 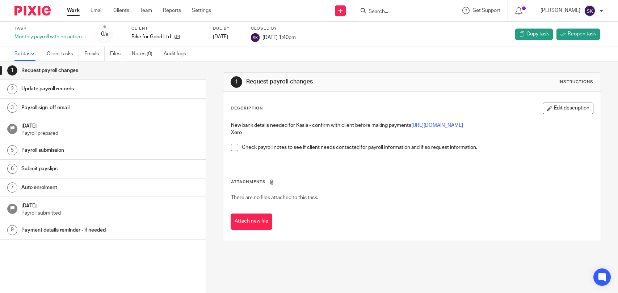 I want to click on a: Client tasks, so click(x=63, y=54).